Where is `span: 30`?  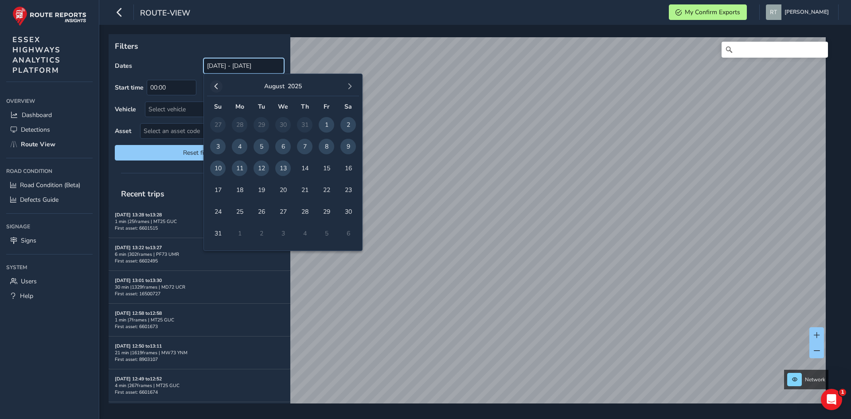 span: 30 is located at coordinates (348, 211).